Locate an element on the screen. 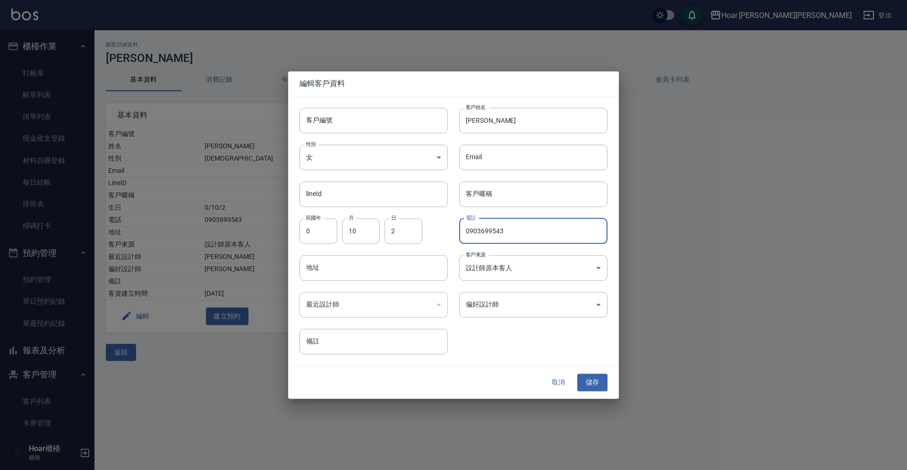  label: 客戶姓名 is located at coordinates (476, 107).